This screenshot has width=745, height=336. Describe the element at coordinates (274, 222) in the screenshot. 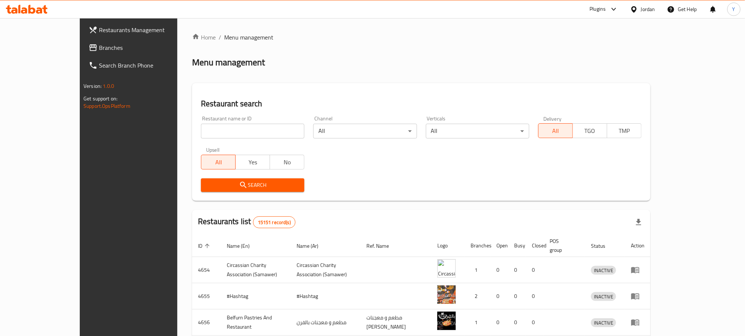

I see `div: Total records count` at that location.